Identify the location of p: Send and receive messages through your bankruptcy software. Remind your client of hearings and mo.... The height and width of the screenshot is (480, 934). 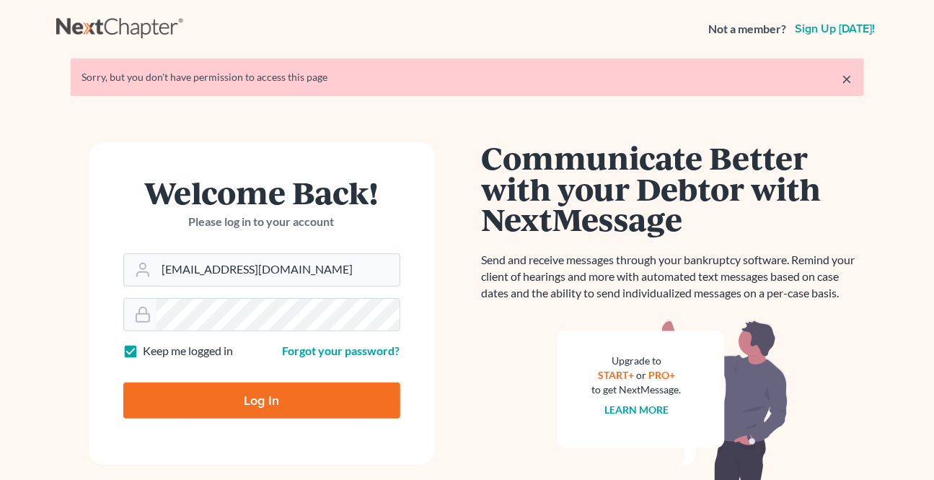
(673, 276).